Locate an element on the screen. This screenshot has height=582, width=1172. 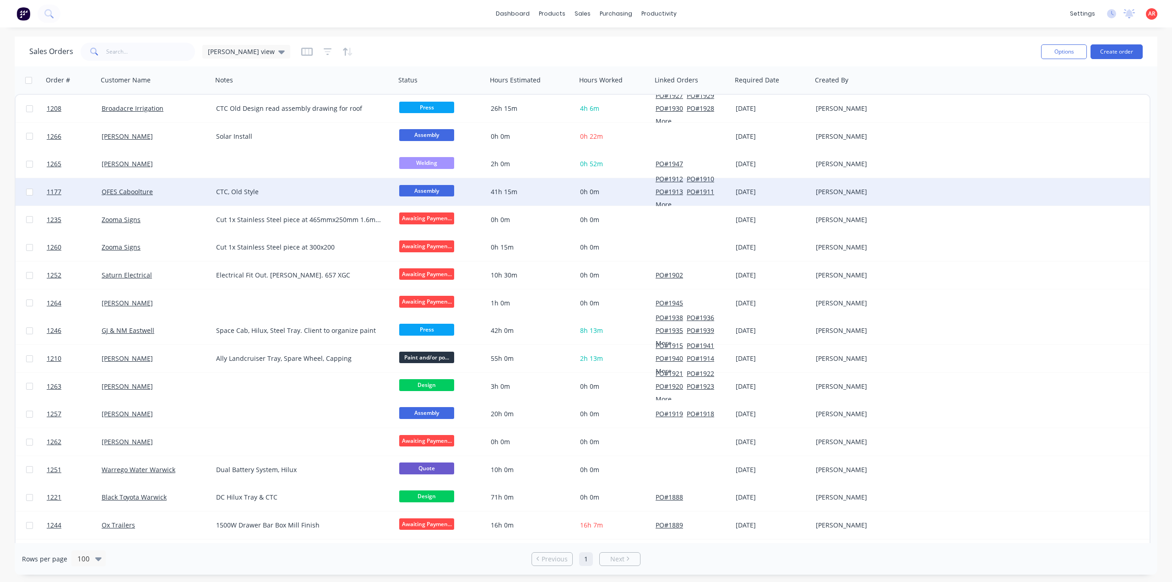
span: 1251 is located at coordinates (54, 470).